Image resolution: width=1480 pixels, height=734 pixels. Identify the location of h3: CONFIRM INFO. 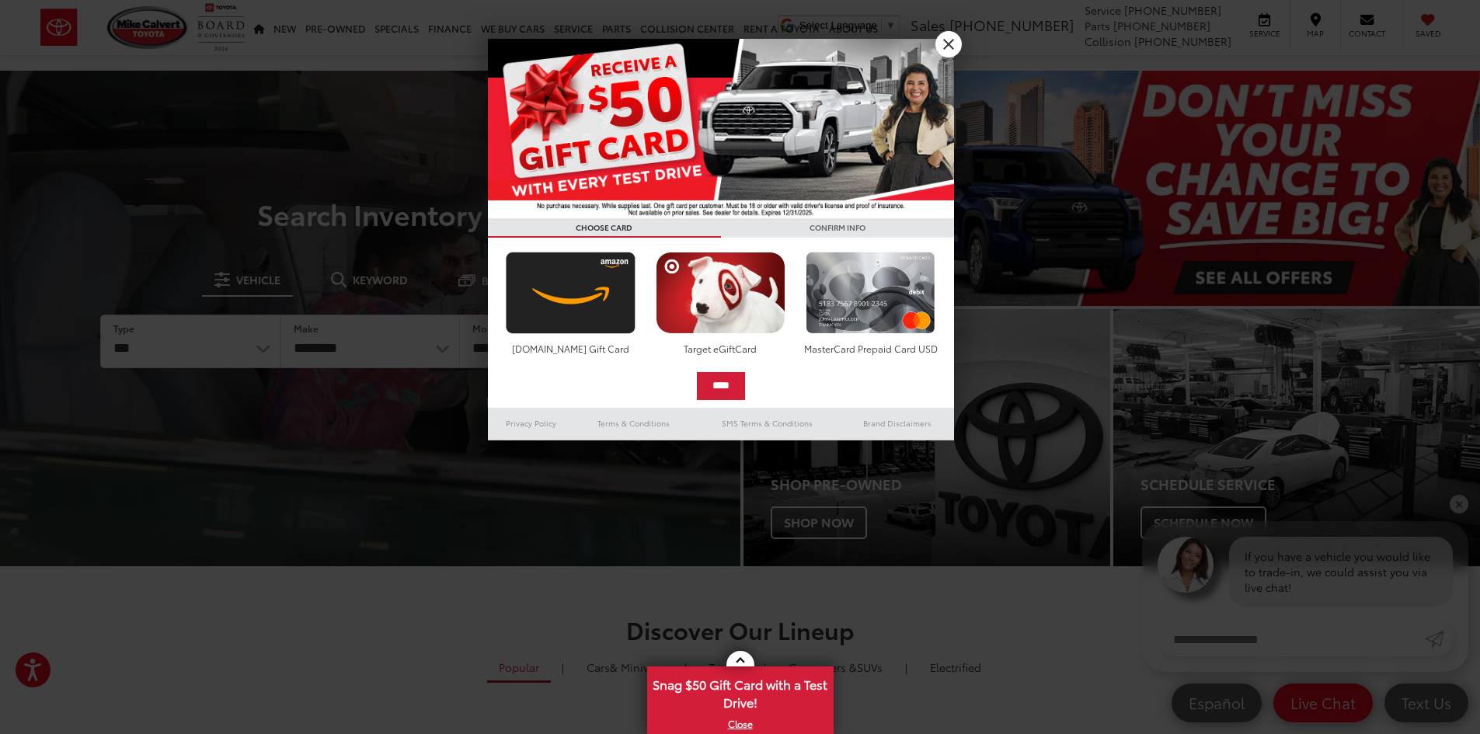
(837, 228).